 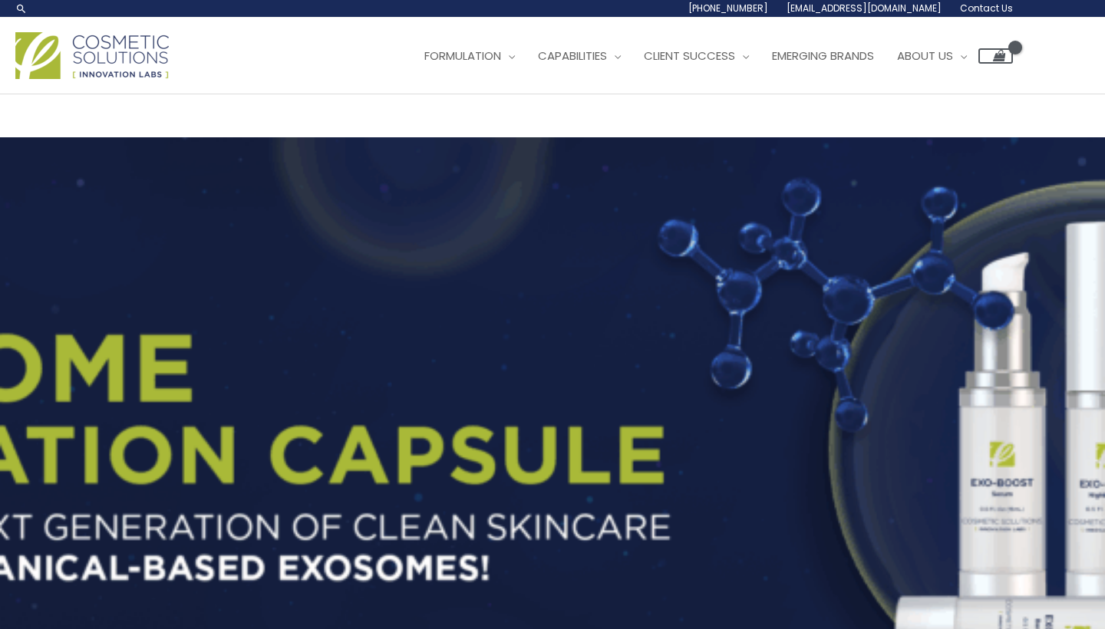 What do you see at coordinates (463, 55) in the screenshot?
I see `span: Formulation` at bounding box center [463, 55].